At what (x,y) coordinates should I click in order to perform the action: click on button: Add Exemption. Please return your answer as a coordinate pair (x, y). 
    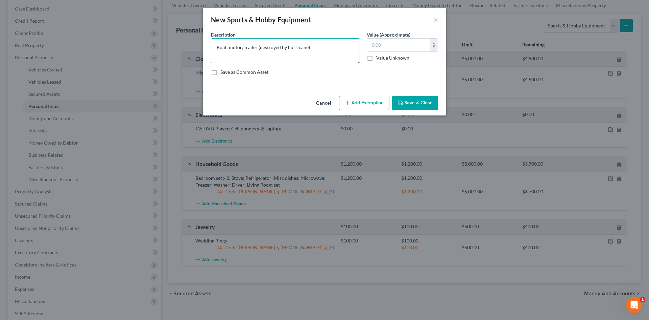
    Looking at the image, I should click on (364, 103).